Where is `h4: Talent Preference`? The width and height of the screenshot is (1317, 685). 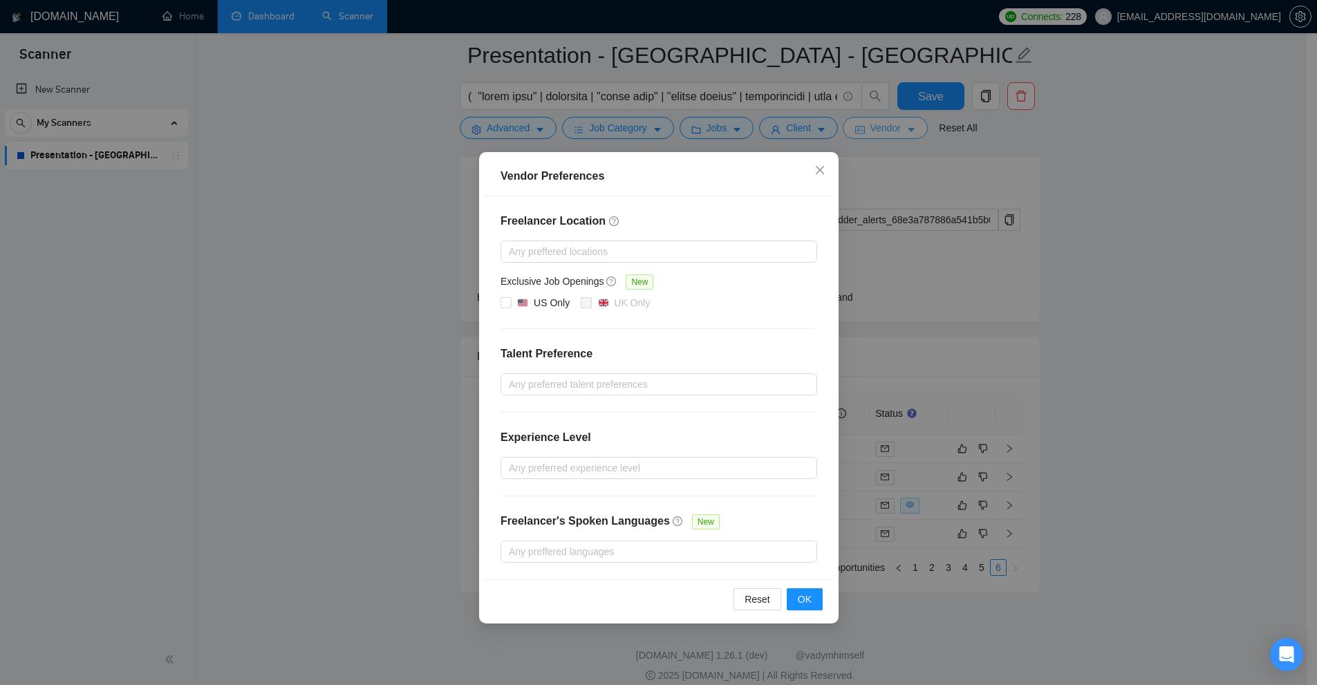 h4: Talent Preference is located at coordinates (659, 354).